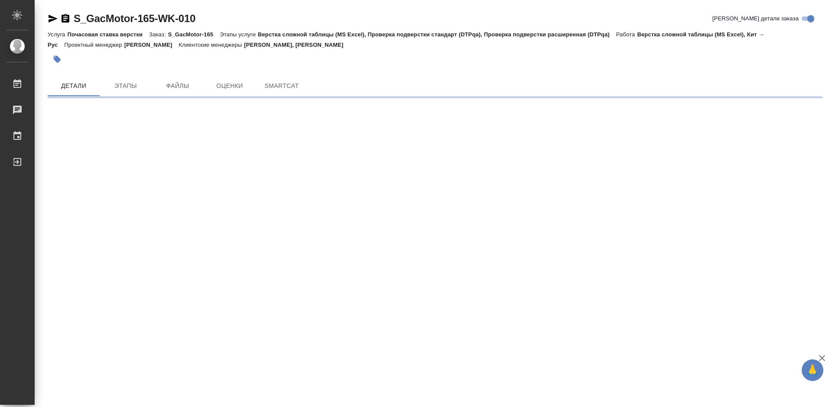  I want to click on span: SmartCat, so click(282, 86).